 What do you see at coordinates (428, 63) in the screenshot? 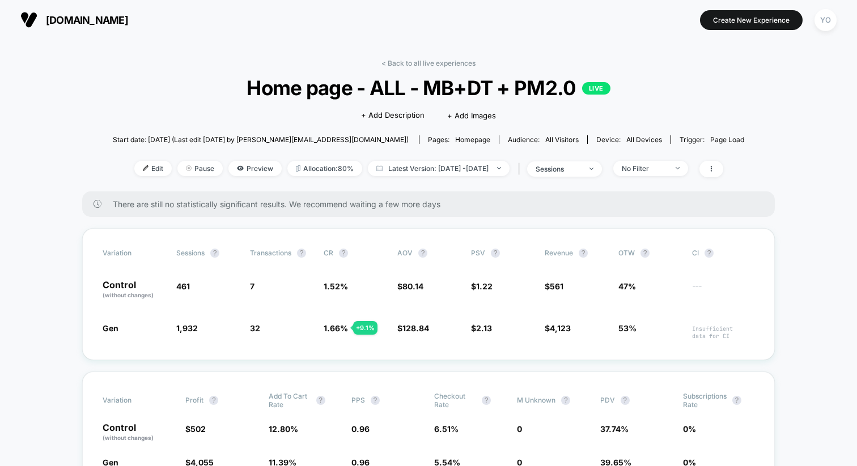
I see `a: < Back to all live experiences` at bounding box center [428, 63].